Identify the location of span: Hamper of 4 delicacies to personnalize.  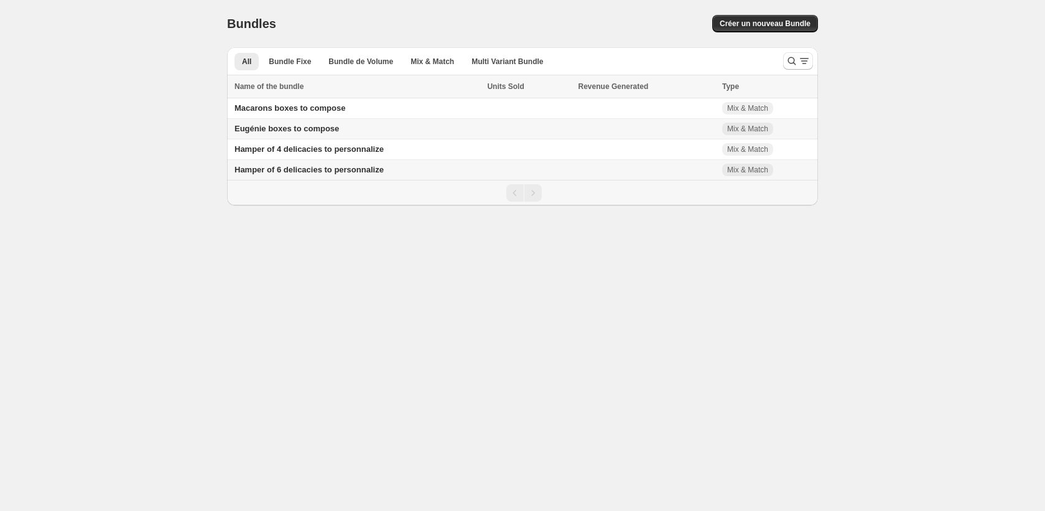
(309, 149).